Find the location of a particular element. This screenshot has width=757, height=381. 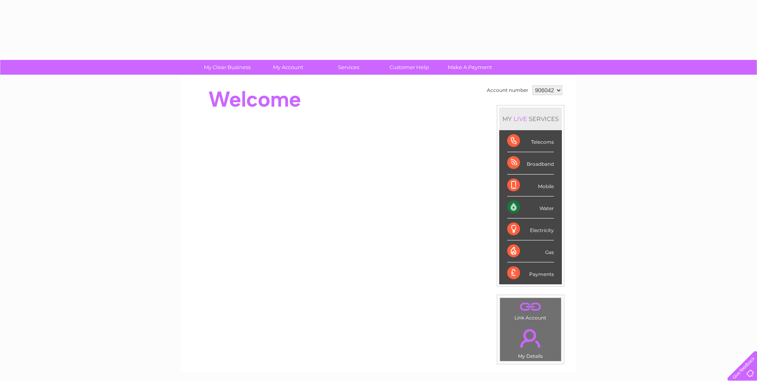

div: Broadband is located at coordinates (531, 163).